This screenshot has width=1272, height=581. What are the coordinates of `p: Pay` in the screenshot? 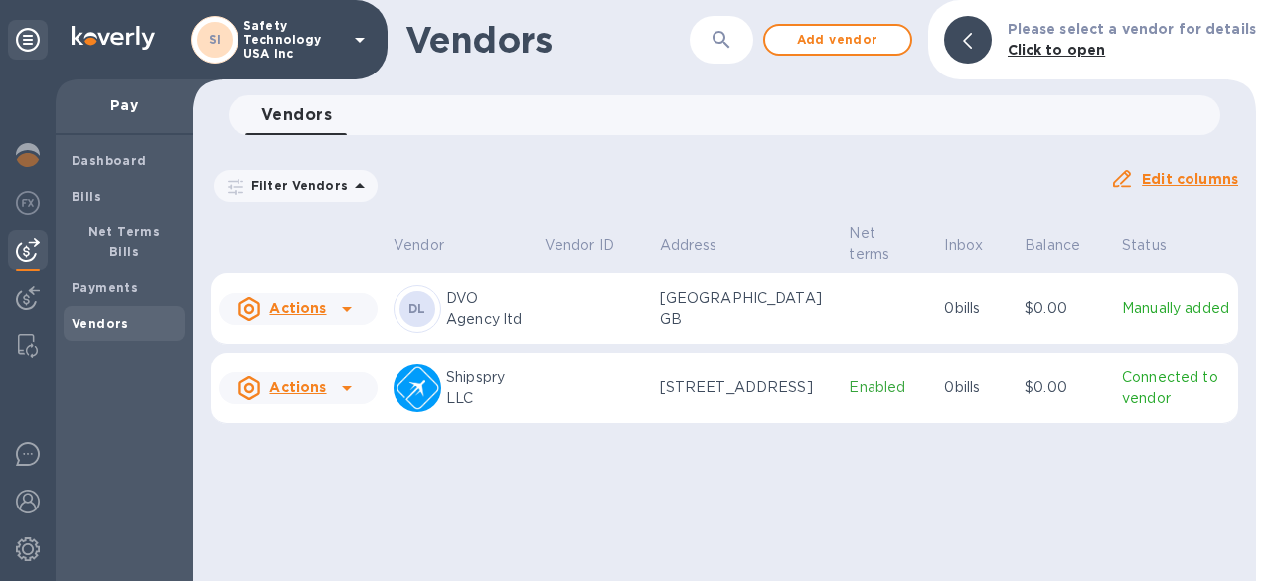 It's located at (124, 105).